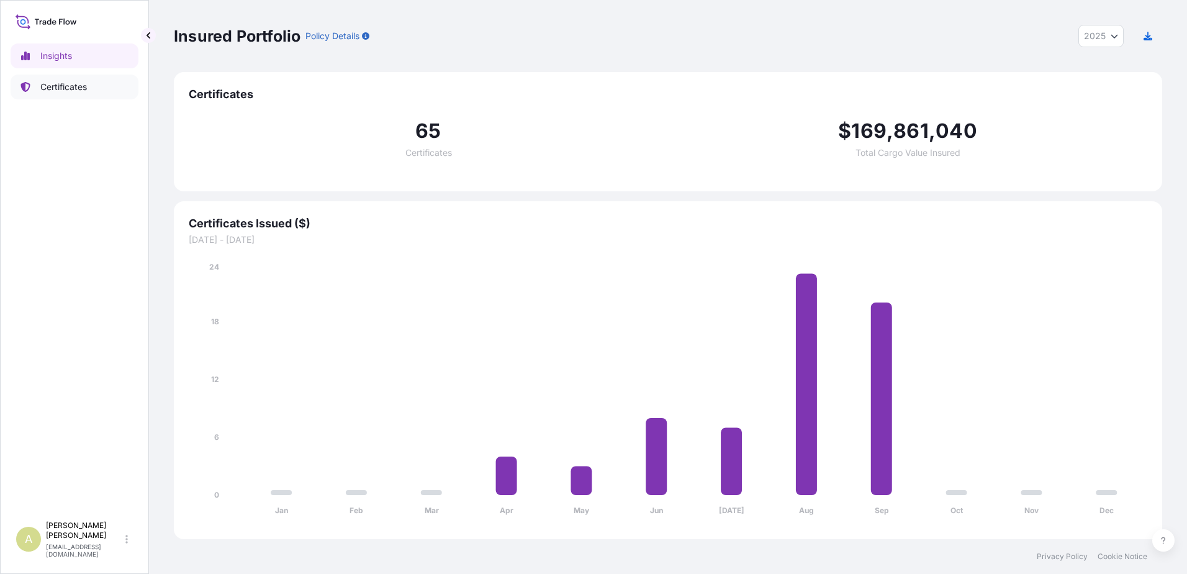 This screenshot has height=574, width=1187. What do you see at coordinates (1122, 556) in the screenshot?
I see `a: Cookie Notice` at bounding box center [1122, 556].